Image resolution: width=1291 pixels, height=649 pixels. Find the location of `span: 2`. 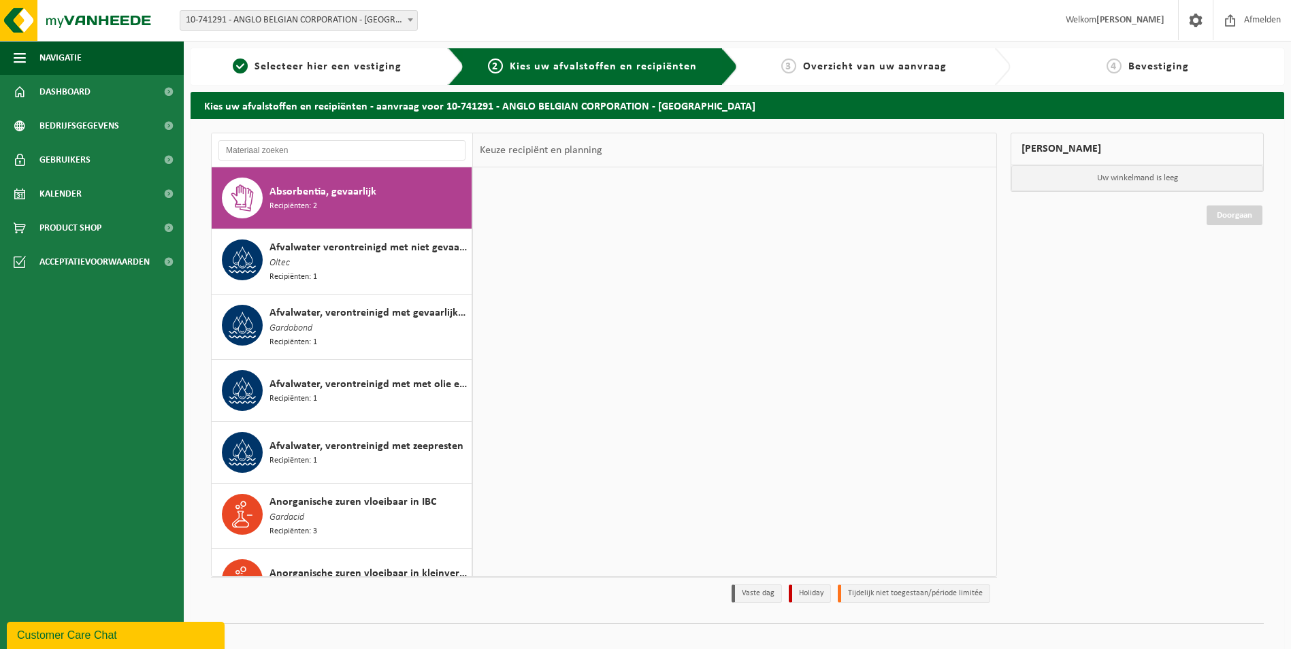

span: 2 is located at coordinates (496, 66).